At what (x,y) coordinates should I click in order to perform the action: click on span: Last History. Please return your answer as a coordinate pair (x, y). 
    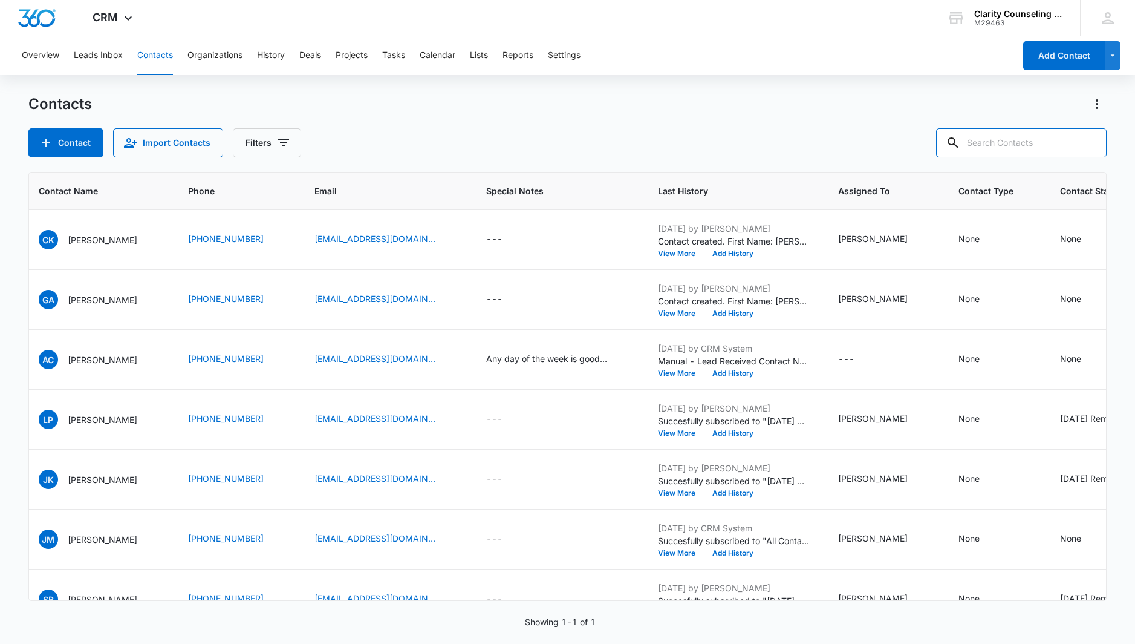
    Looking at the image, I should click on (725, 191).